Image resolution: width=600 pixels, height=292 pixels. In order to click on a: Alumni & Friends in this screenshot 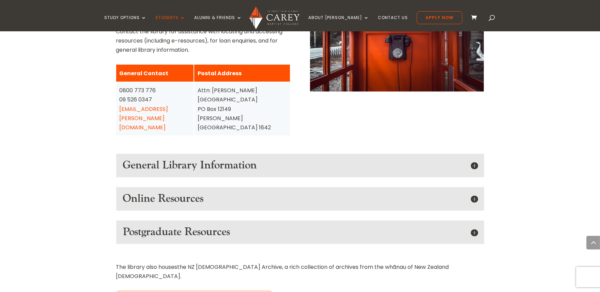, I will do `click(218, 23)`.